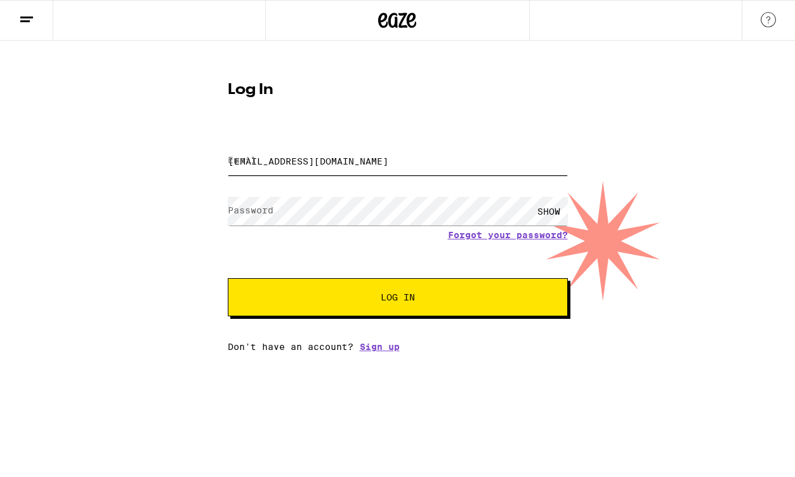 This screenshot has height=477, width=795. Describe the element at coordinates (398, 347) in the screenshot. I see `div: Don't have an account?` at that location.